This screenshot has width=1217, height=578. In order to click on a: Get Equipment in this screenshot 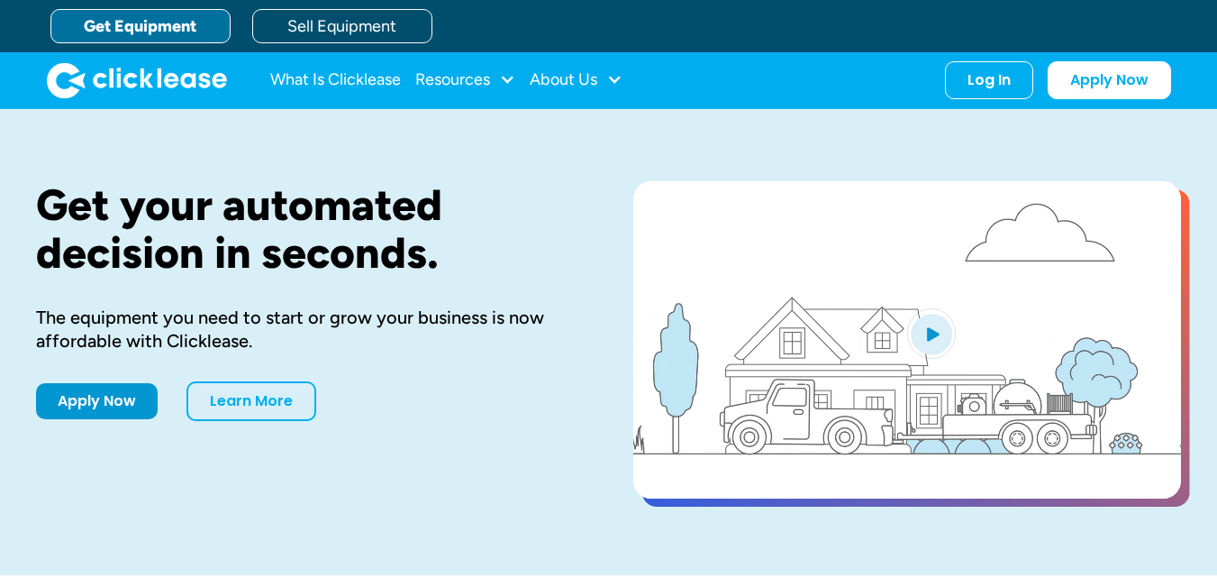, I will do `click(141, 26)`.